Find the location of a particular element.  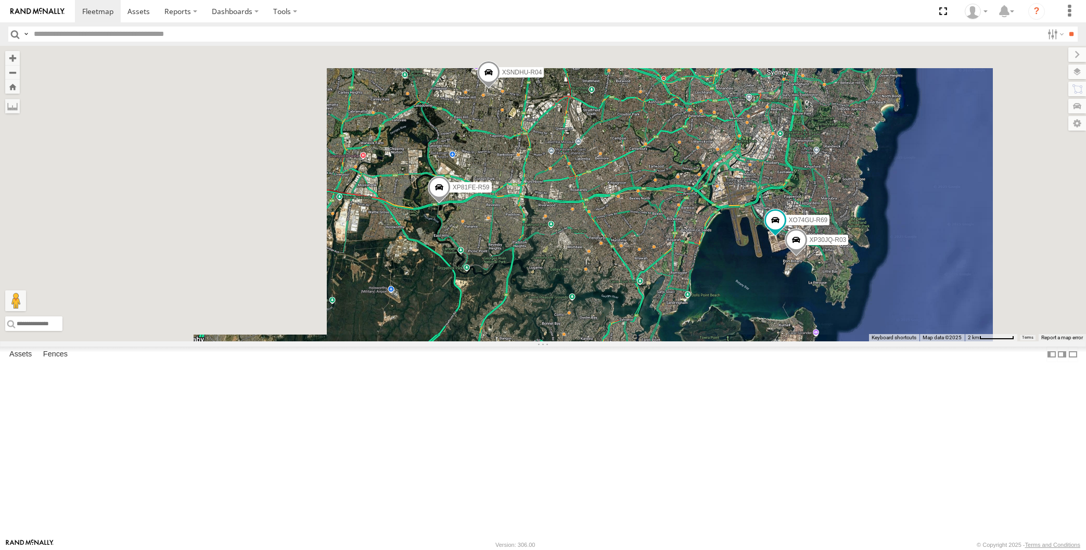

span: XO74GU-R69 is located at coordinates (807, 221).